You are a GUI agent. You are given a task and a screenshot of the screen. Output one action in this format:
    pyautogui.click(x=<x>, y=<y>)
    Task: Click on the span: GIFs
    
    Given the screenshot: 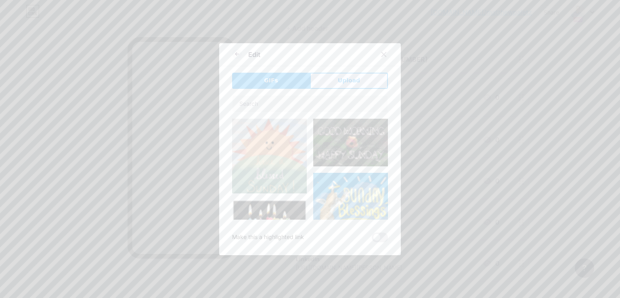 What is the action you would take?
    pyautogui.click(x=271, y=80)
    